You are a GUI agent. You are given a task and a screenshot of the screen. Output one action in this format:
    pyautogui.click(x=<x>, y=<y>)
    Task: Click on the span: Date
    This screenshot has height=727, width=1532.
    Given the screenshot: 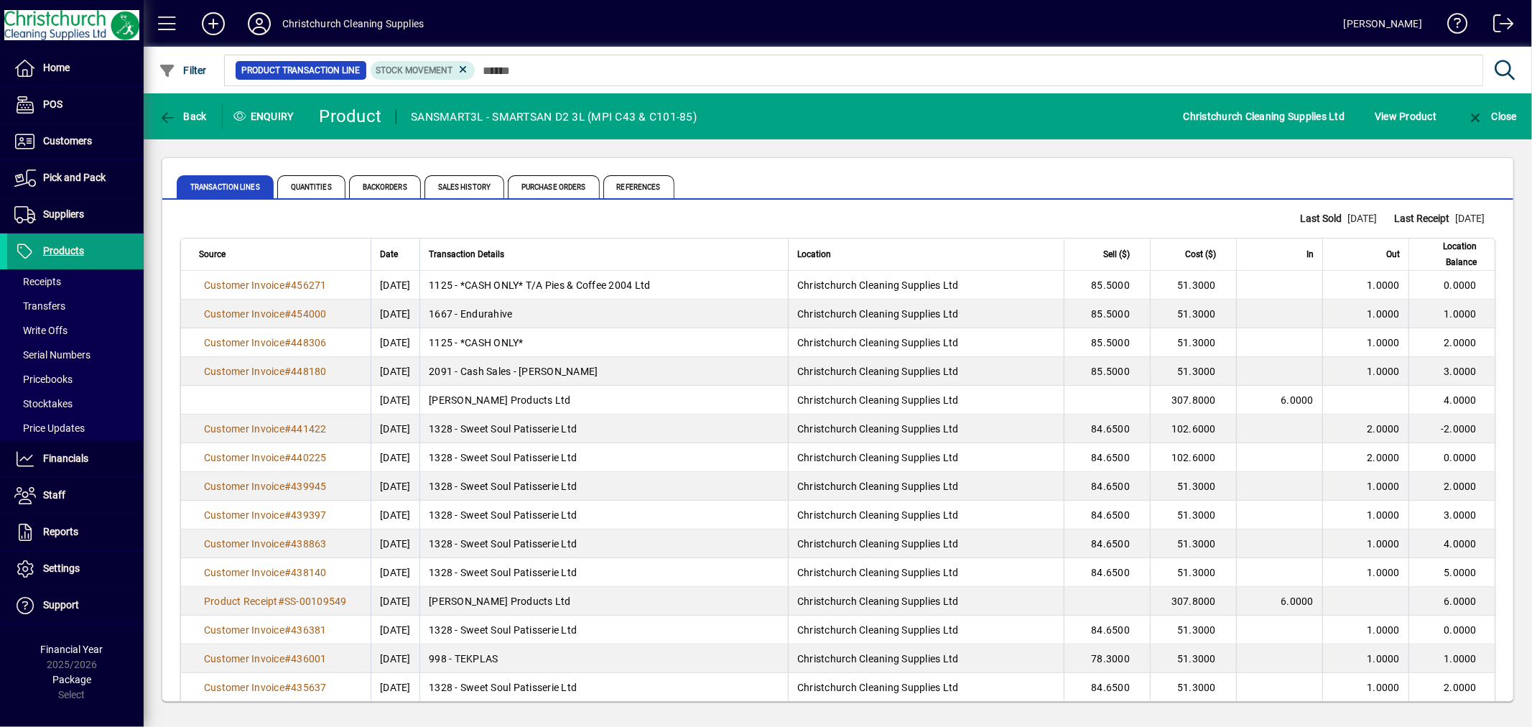 What is the action you would take?
    pyautogui.click(x=389, y=254)
    